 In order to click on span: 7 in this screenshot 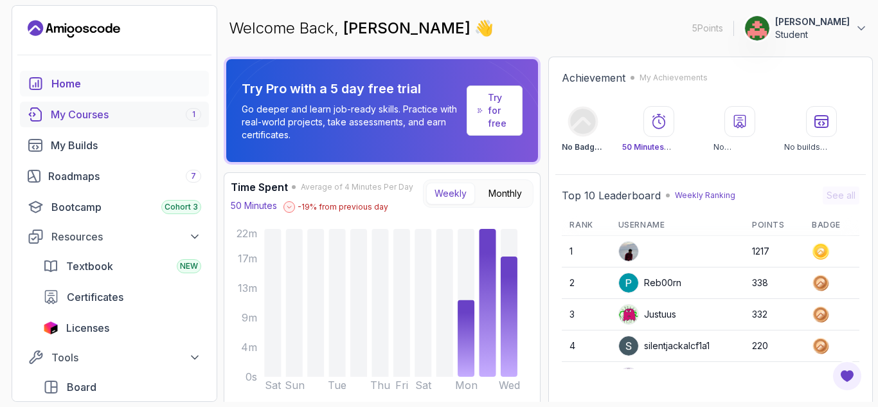, I will do `click(193, 176)`.